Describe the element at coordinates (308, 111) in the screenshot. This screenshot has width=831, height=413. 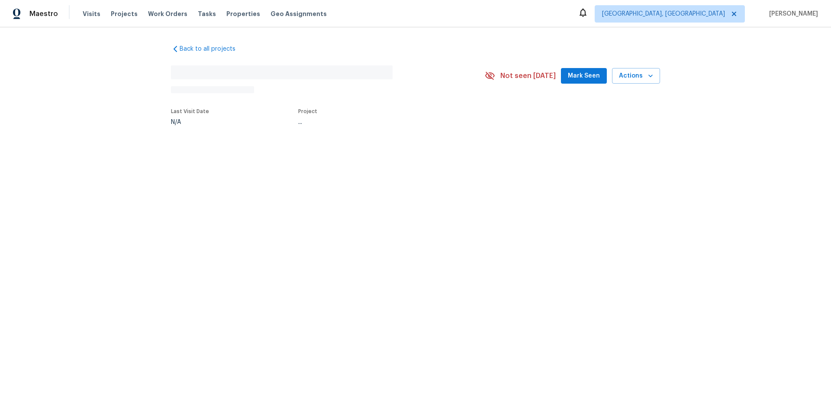
I see `span: Project` at that location.